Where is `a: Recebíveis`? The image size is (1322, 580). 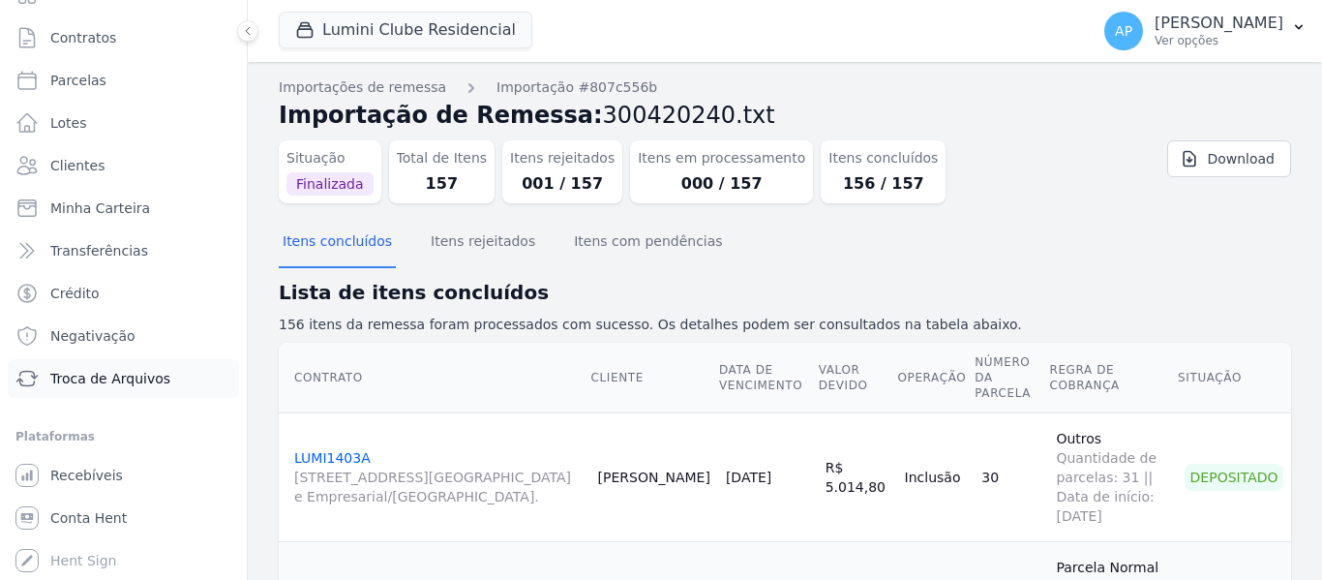
a: Recebíveis is located at coordinates (123, 475).